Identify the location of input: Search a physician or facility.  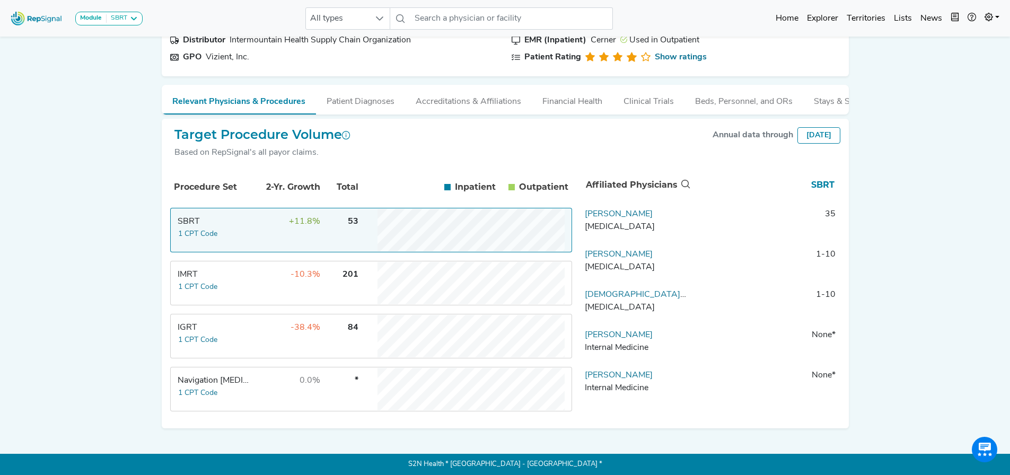
(511, 19).